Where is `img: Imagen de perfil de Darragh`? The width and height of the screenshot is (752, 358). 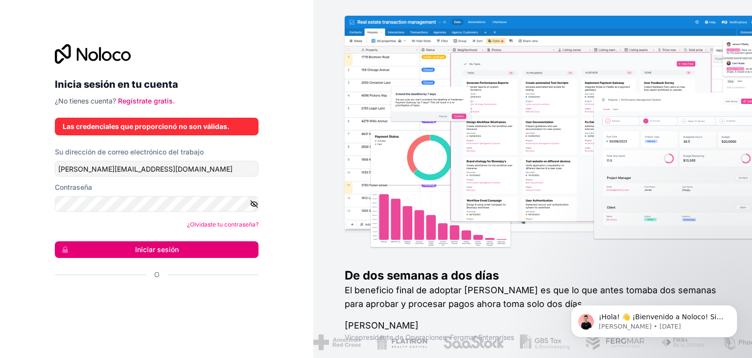
img: Imagen de perfil de Darragh is located at coordinates (30, 37).